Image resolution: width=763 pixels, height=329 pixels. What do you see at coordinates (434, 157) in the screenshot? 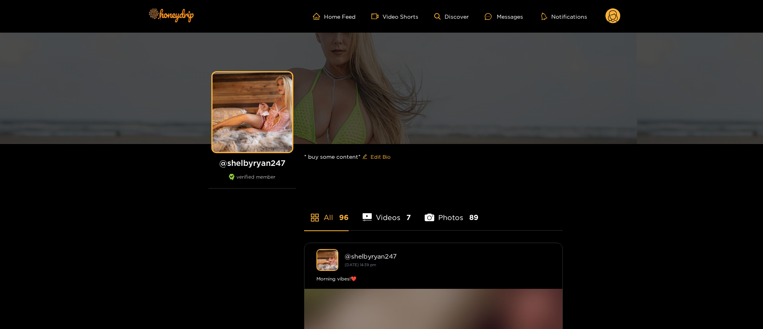
I see `div: * buy some content*` at bounding box center [434, 157].